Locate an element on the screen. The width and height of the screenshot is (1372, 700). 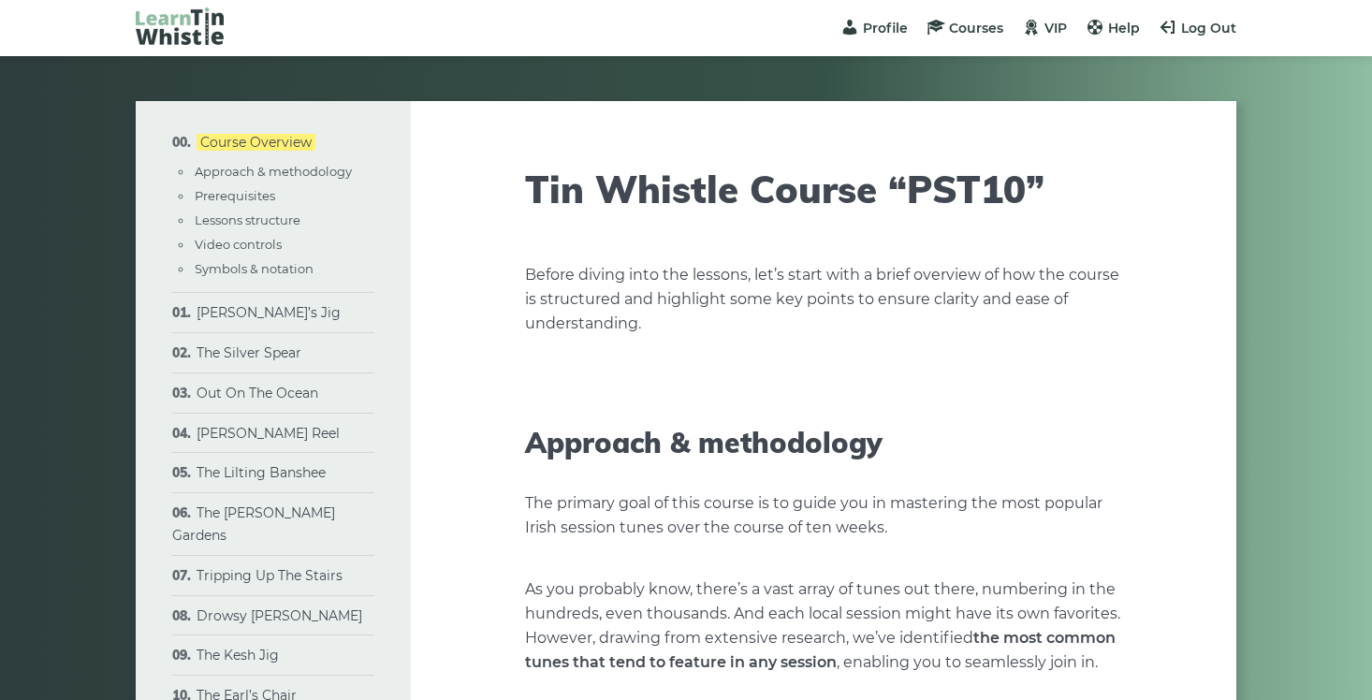
p: Before diving into the lessons, let’s start with a brief overview of how the course is structured... is located at coordinates (823, 299).